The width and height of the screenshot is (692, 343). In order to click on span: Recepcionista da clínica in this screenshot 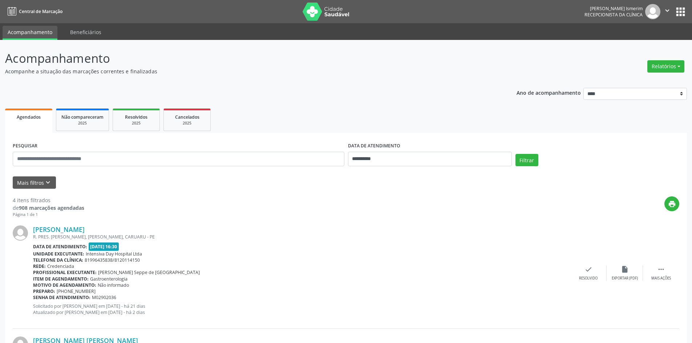, I will do `click(614, 15)`.